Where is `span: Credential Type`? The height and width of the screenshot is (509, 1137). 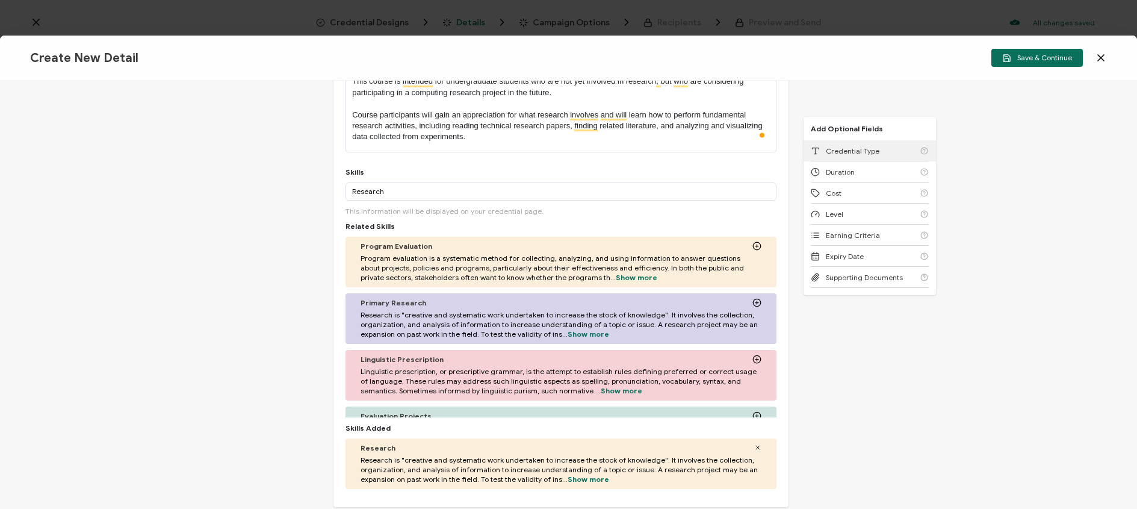 span: Credential Type is located at coordinates (852, 150).